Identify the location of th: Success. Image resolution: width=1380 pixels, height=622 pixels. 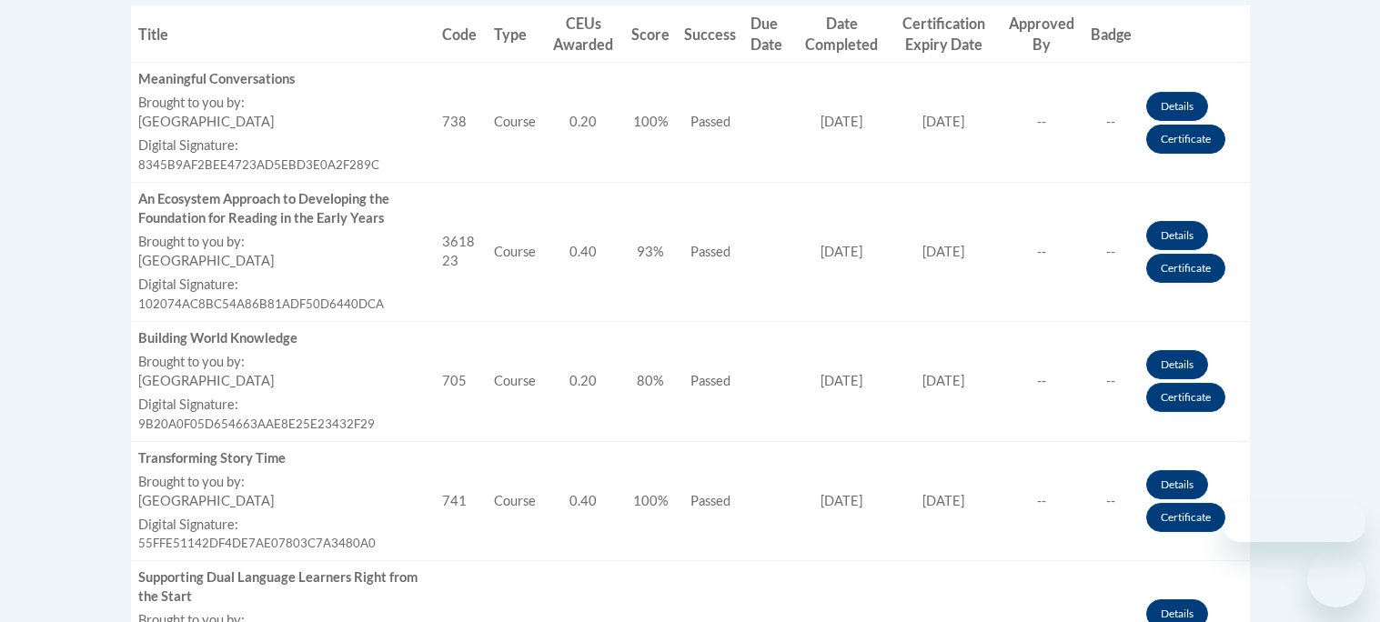
(709, 34).